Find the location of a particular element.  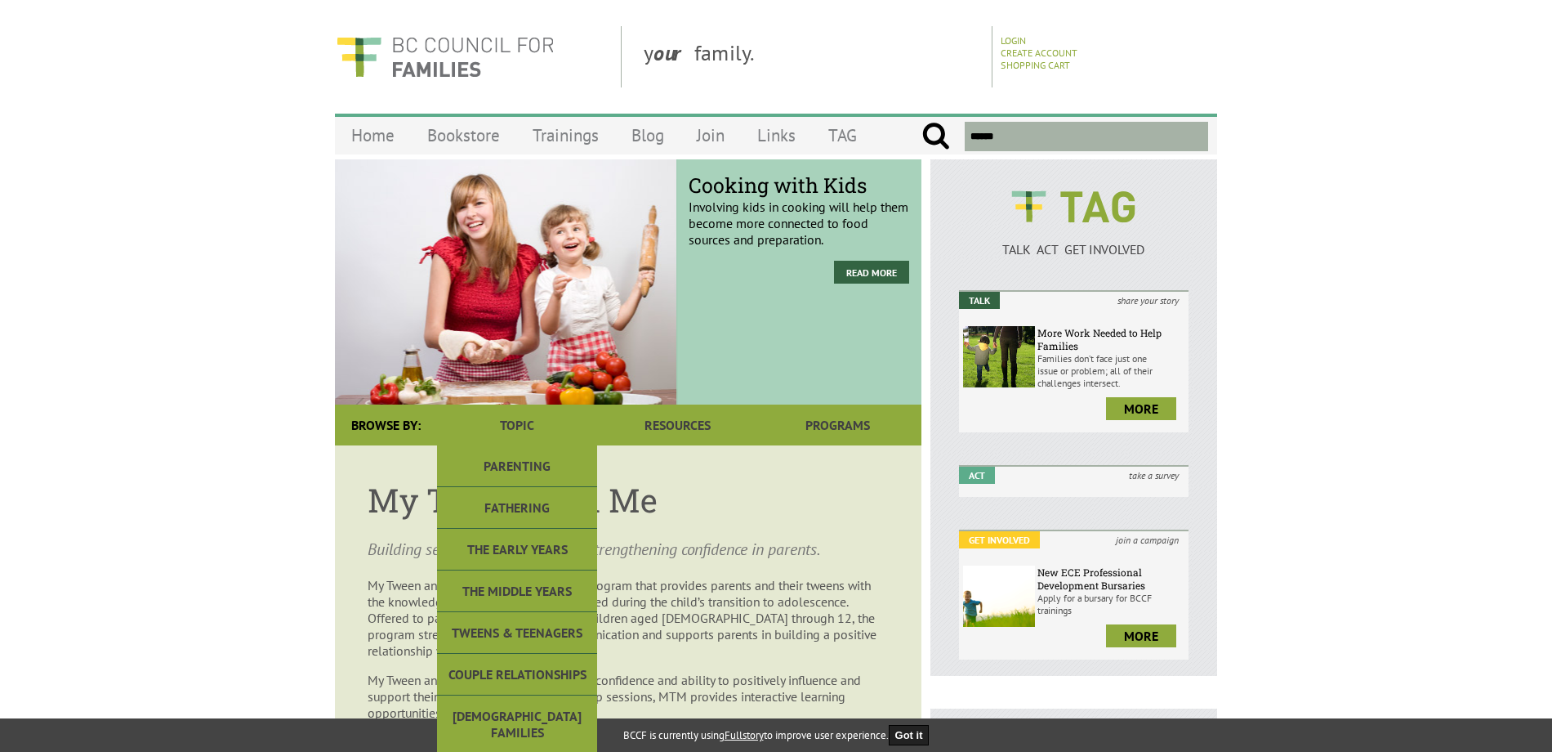

i: share your story is located at coordinates (1148, 300).